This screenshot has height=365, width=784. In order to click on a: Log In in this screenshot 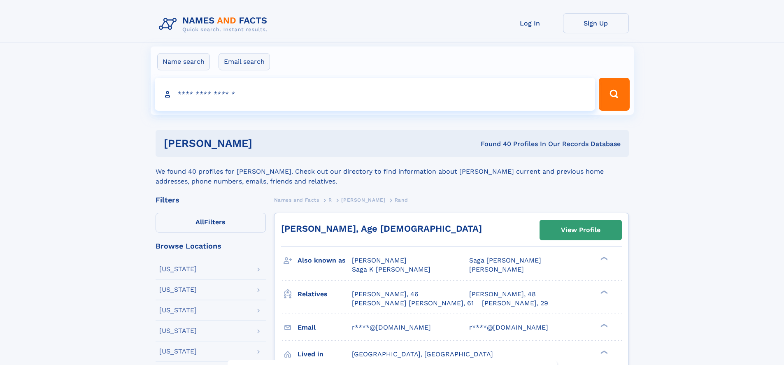, I will do `click(530, 23)`.